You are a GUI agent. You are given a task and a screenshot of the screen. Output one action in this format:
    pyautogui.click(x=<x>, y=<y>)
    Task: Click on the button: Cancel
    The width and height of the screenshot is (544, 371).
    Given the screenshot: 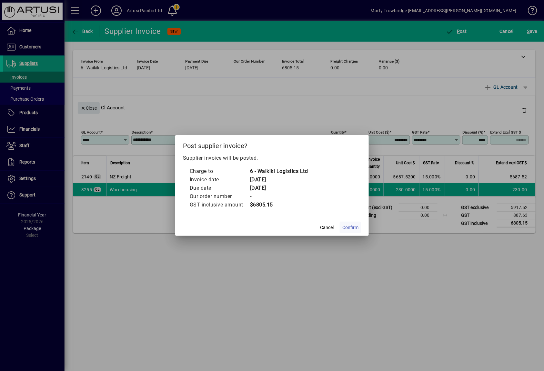 What is the action you would take?
    pyautogui.click(x=327, y=228)
    